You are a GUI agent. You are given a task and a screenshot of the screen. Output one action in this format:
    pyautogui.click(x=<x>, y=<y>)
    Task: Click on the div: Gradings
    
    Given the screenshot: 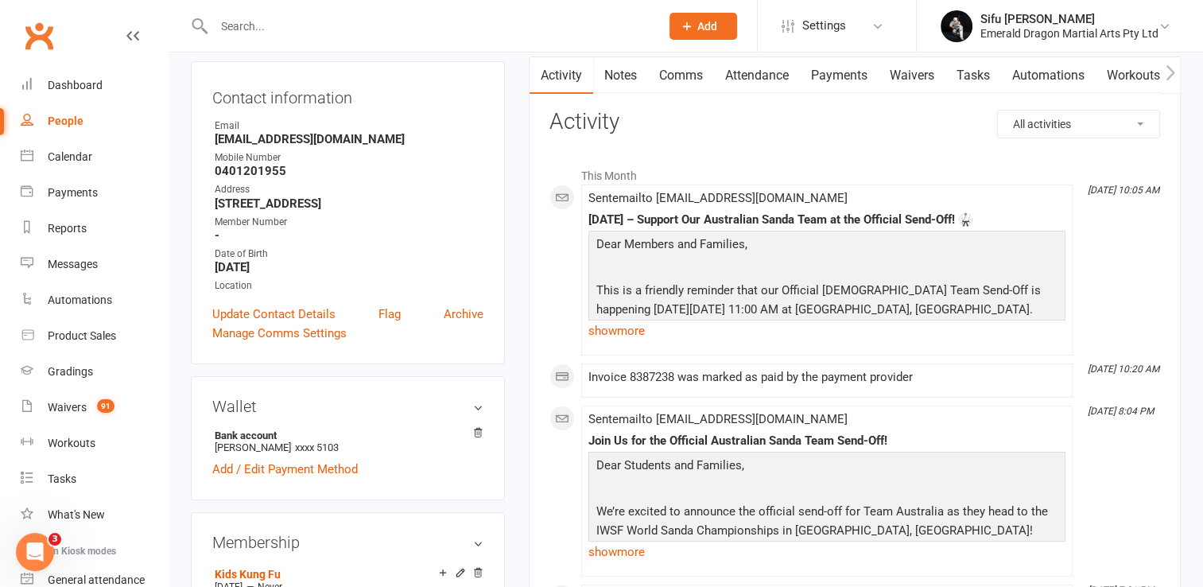 What is the action you would take?
    pyautogui.click(x=70, y=371)
    